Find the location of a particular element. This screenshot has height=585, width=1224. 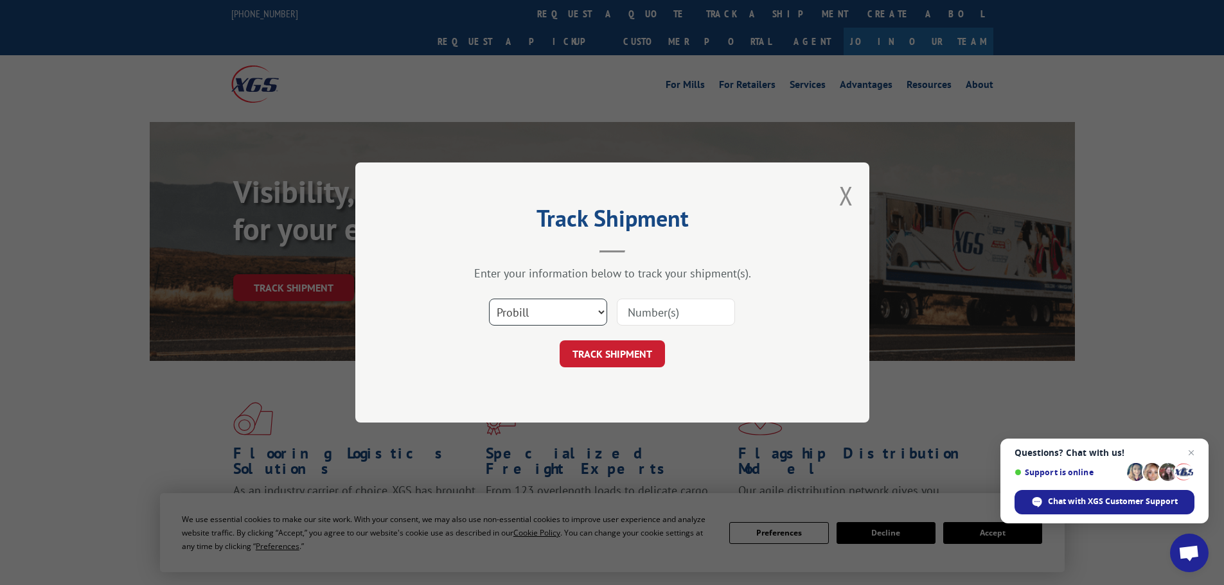

div: Chat with XGS Customer Support is located at coordinates (1104, 502).